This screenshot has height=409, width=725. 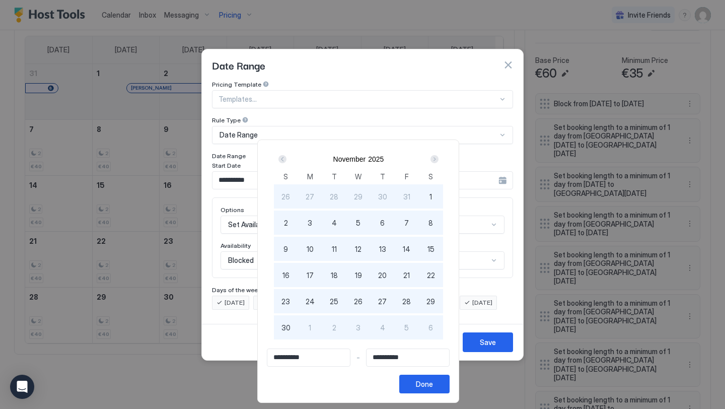 What do you see at coordinates (431, 223) in the screenshot?
I see `button: 8` at bounding box center [431, 223].